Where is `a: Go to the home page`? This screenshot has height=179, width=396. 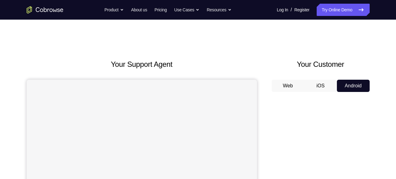 a: Go to the home page is located at coordinates (45, 10).